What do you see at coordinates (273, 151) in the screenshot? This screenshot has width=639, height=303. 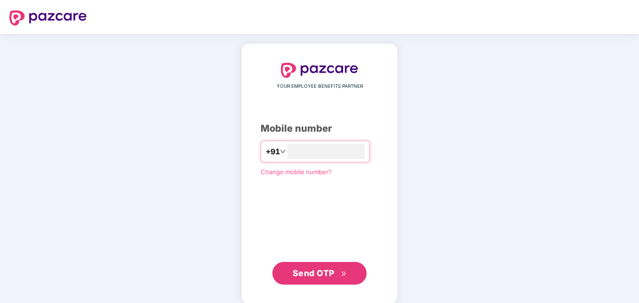 I see `span: +91` at bounding box center [273, 151].